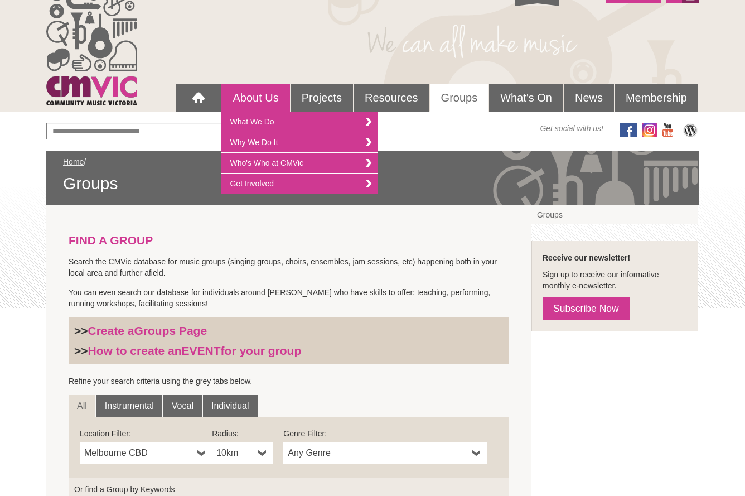 The height and width of the screenshot is (496, 745). Describe the element at coordinates (146, 433) in the screenshot. I see `label: Location Filter:` at that location.